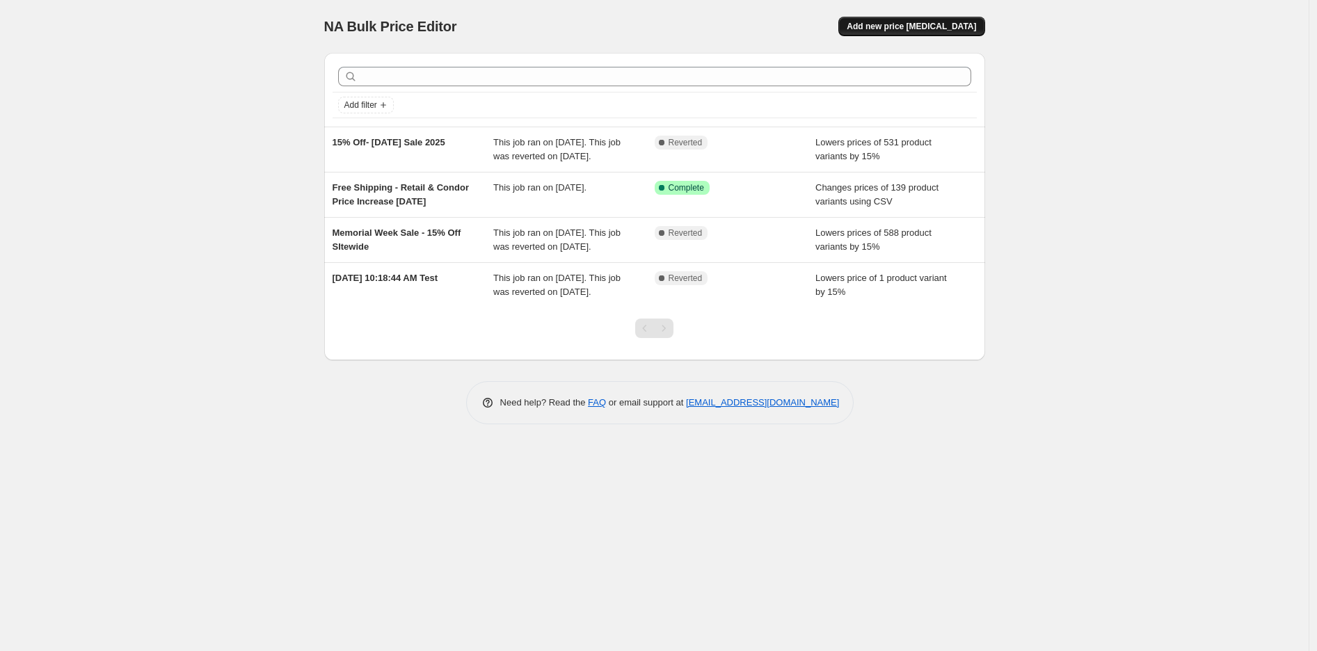  I want to click on span: Changes prices of 139 product variants using CSV, so click(877, 194).